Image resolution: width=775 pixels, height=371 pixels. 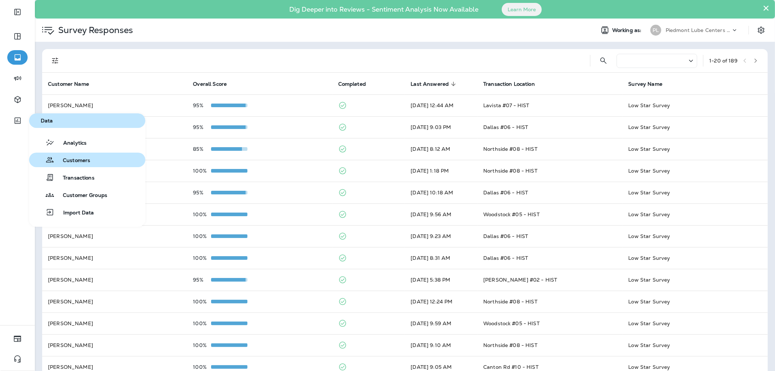 What do you see at coordinates (68, 84) in the screenshot?
I see `span: Customer Name` at bounding box center [68, 84].